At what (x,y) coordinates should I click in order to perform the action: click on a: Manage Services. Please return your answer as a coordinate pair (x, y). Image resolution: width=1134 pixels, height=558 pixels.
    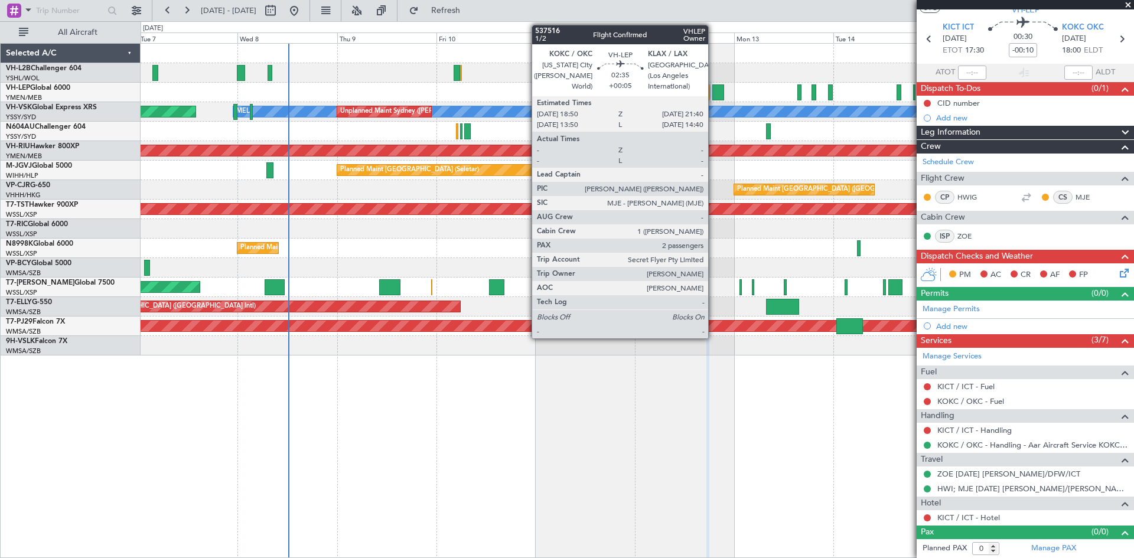
    Looking at the image, I should click on (952, 357).